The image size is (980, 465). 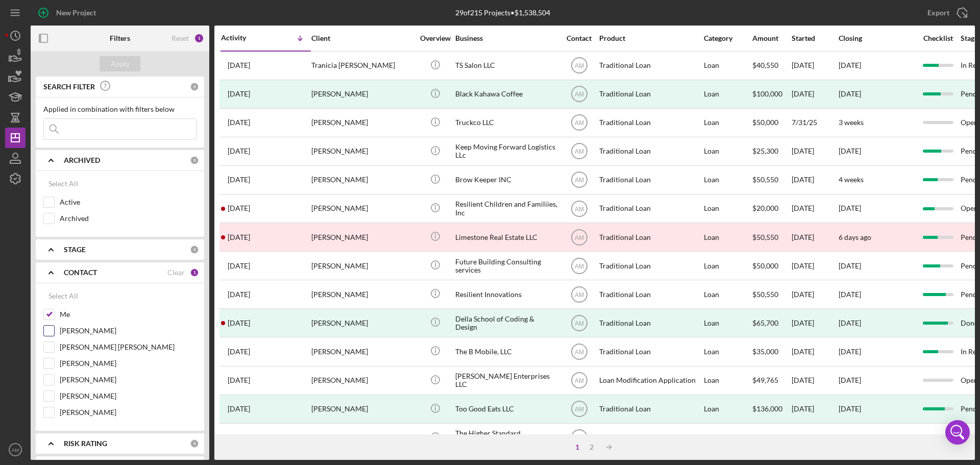 What do you see at coordinates (76, 13) in the screenshot?
I see `div: New Project` at bounding box center [76, 13].